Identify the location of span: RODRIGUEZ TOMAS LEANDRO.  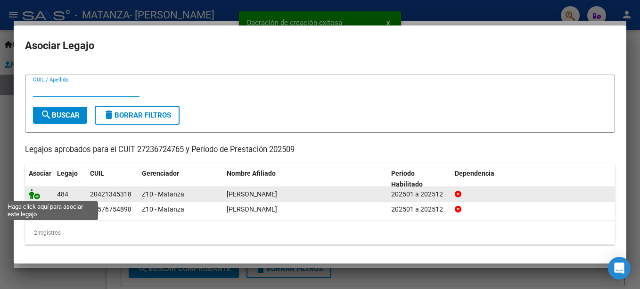
(252, 194).